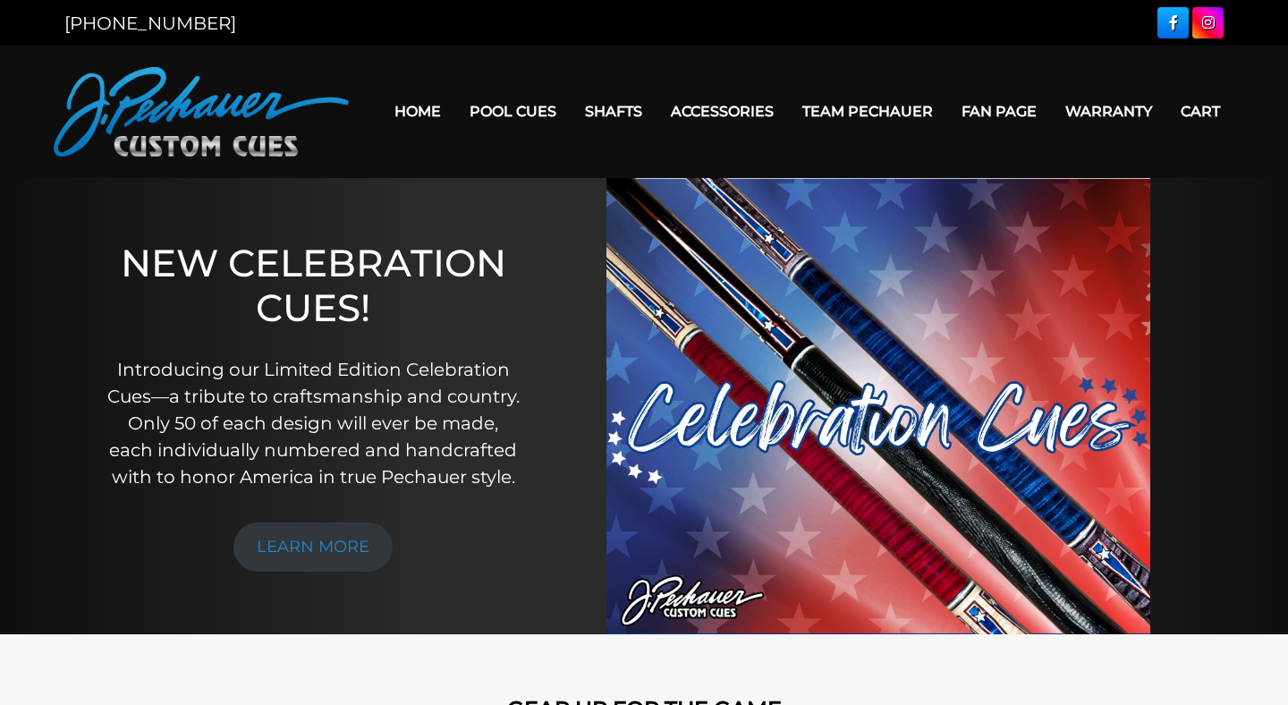  Describe the element at coordinates (418, 111) in the screenshot. I see `a: Home` at that location.